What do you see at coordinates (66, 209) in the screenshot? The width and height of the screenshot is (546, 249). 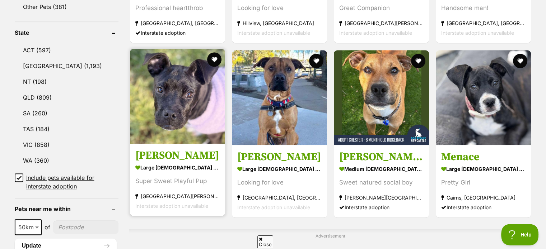 I see `header: Pets near me within` at bounding box center [66, 209].